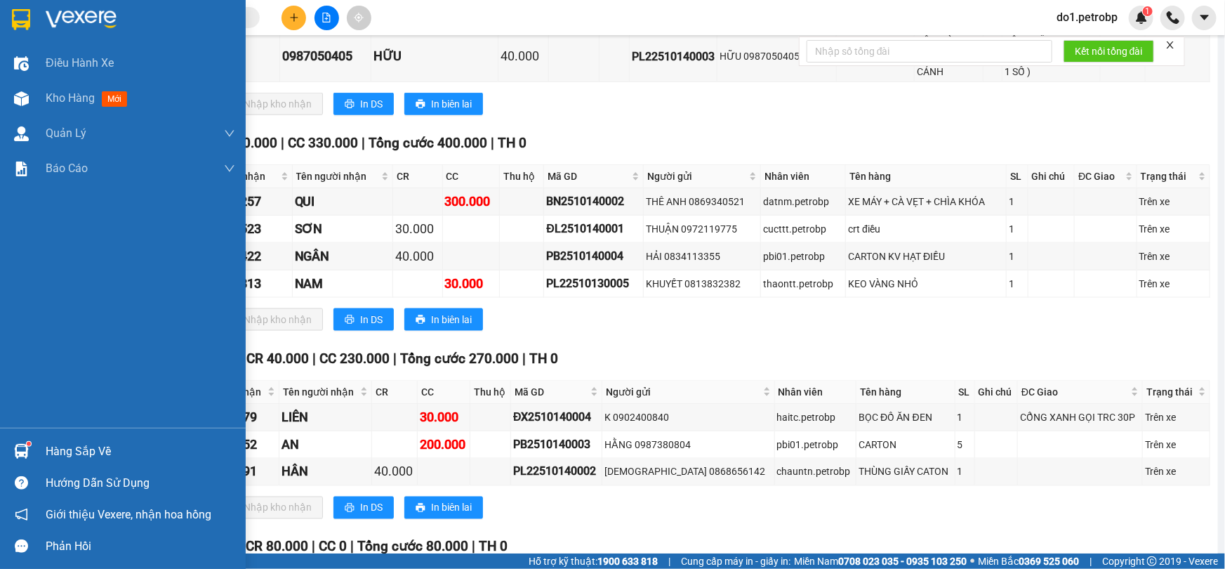 This screenshot has height=569, width=1225. What do you see at coordinates (326, 417) in the screenshot?
I see `td: LIÊN` at bounding box center [326, 417].